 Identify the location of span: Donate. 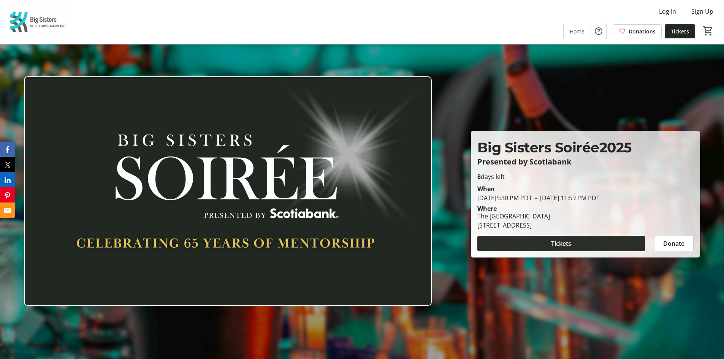
(674, 244).